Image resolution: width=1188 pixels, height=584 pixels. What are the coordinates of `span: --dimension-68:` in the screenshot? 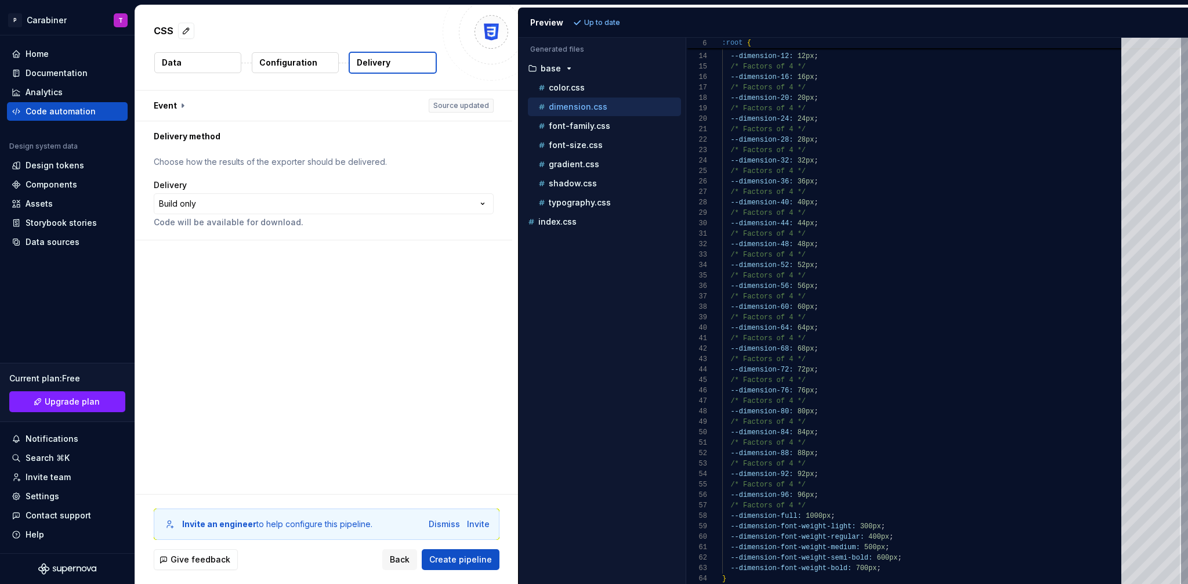 It's located at (762, 349).